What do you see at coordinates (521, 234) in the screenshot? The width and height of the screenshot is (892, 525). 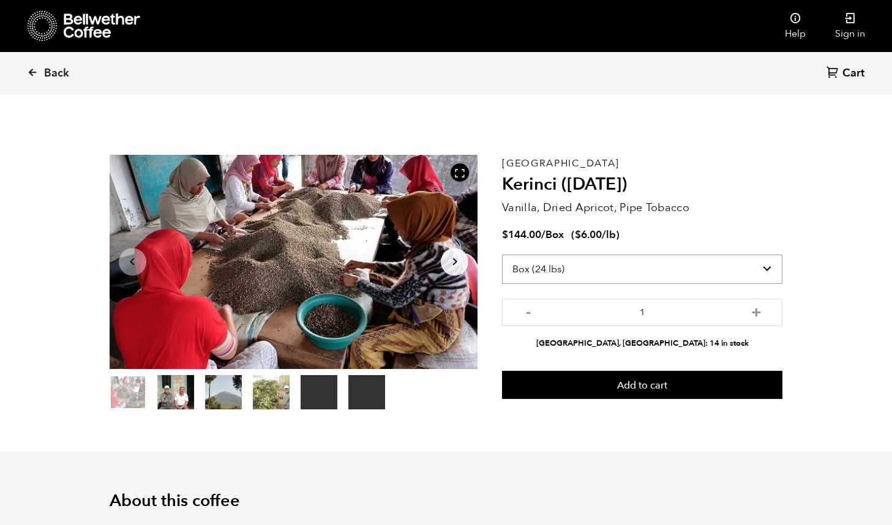 I see `bdi: 144.00` at bounding box center [521, 234].